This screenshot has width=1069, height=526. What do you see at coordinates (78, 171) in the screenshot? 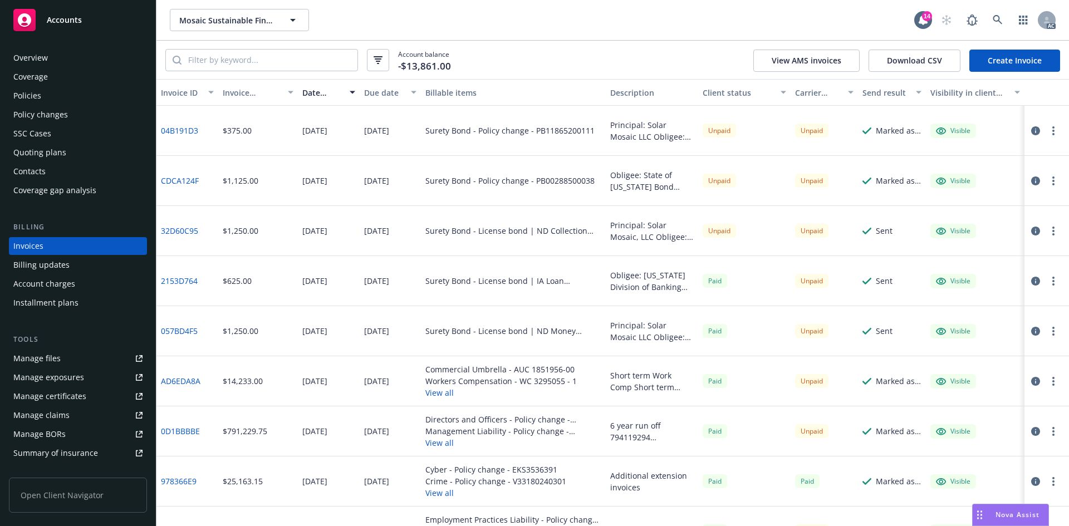
I see `a: Contacts` at bounding box center [78, 171].